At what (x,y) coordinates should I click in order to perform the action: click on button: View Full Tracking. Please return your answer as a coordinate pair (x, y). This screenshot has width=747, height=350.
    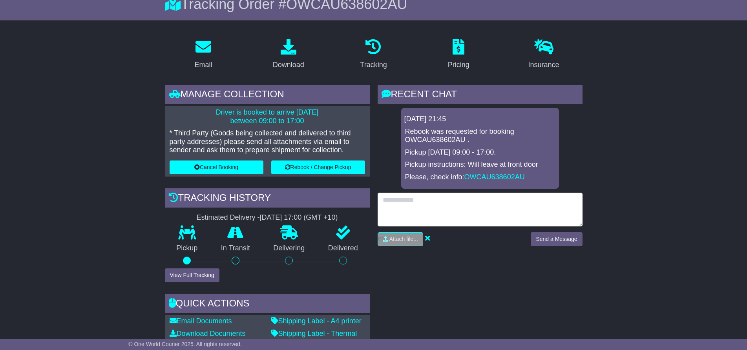
    Looking at the image, I should click on (192, 275).